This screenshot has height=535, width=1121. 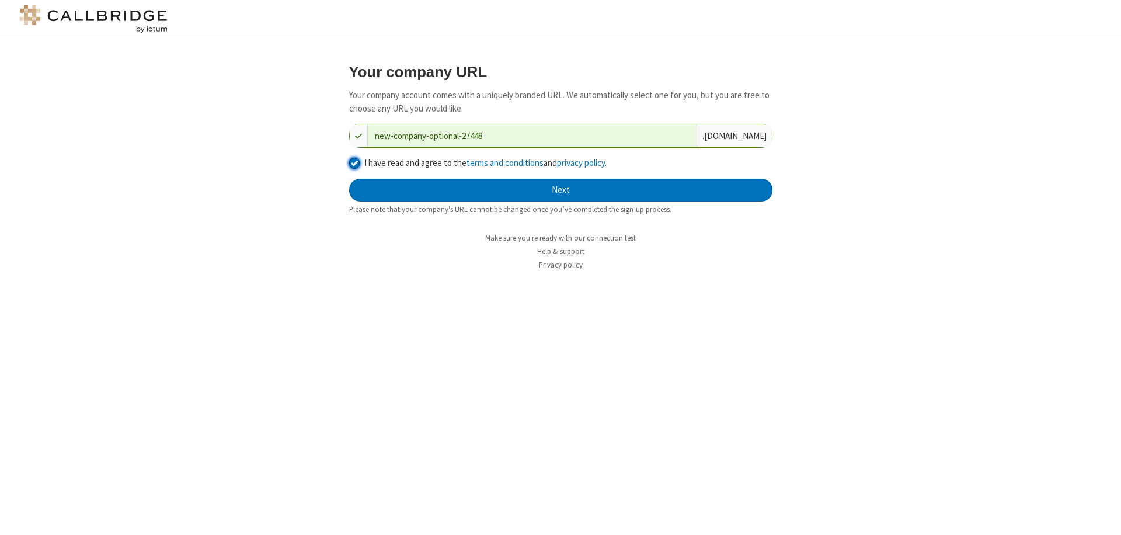 What do you see at coordinates (505, 162) in the screenshot?
I see `a: terms and conditions` at bounding box center [505, 162].